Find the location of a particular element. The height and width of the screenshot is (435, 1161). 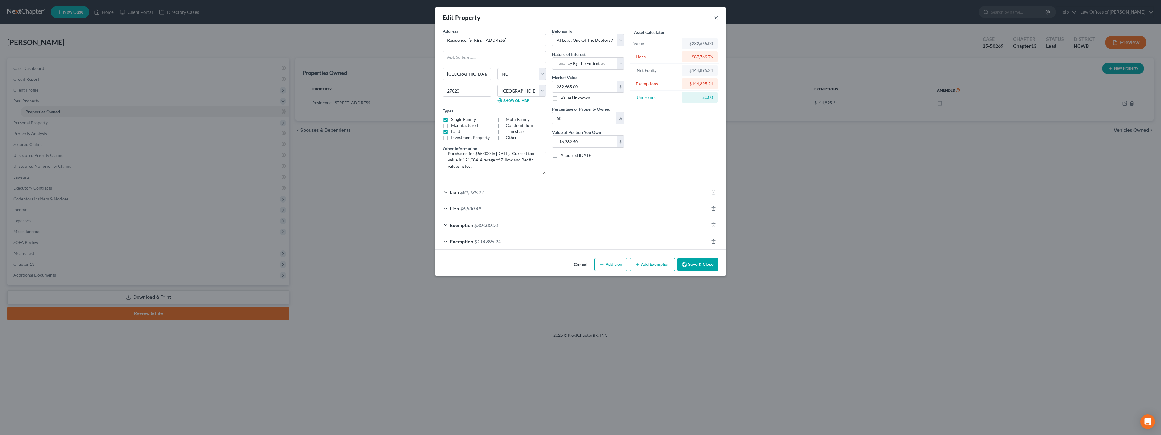

div: $0.00 is located at coordinates (700, 97).